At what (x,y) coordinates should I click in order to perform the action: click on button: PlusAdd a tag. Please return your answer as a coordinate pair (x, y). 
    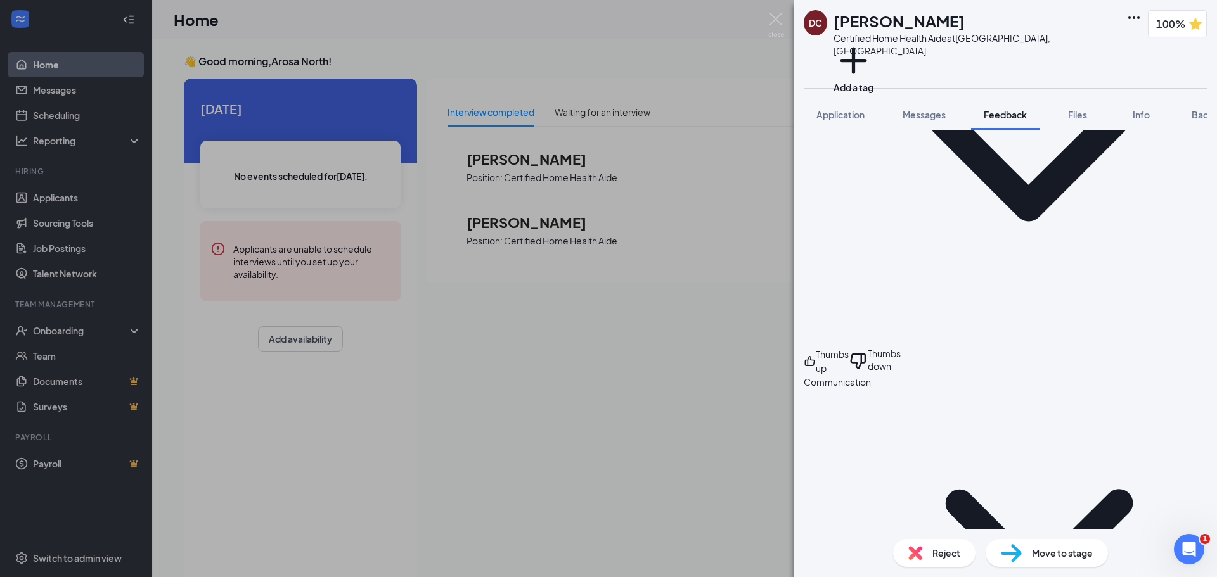
    Looking at the image, I should click on (853, 67).